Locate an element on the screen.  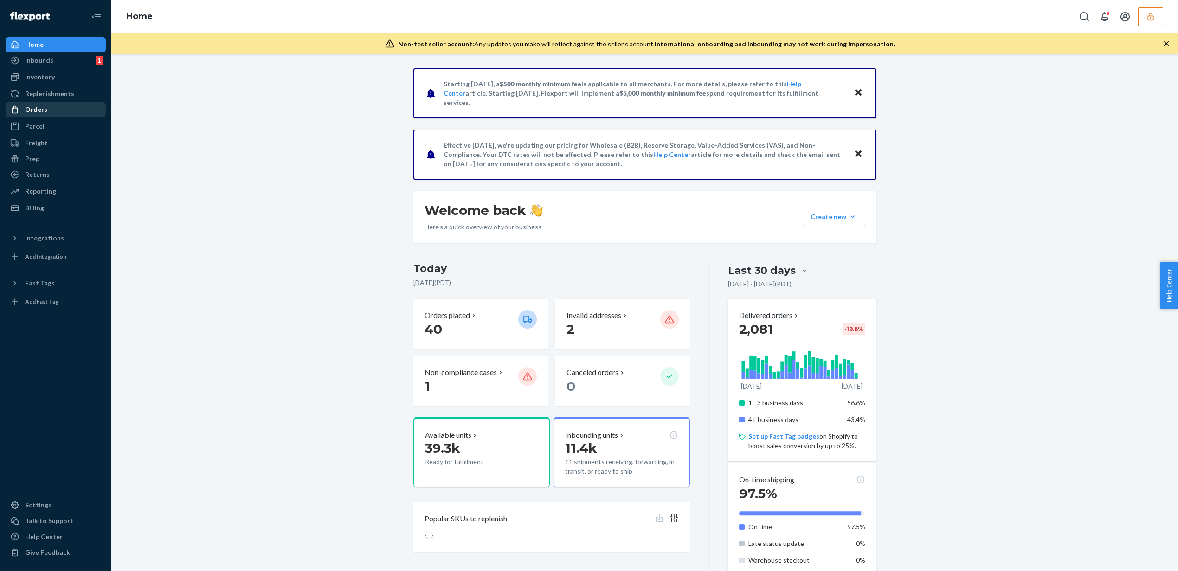
span: $500 monthly minimum fee is located at coordinates (541, 84).